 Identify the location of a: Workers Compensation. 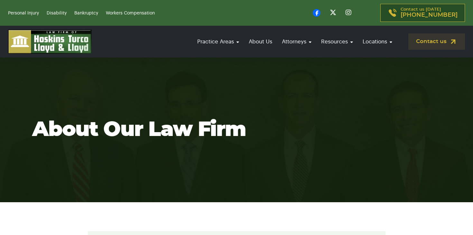
(130, 13).